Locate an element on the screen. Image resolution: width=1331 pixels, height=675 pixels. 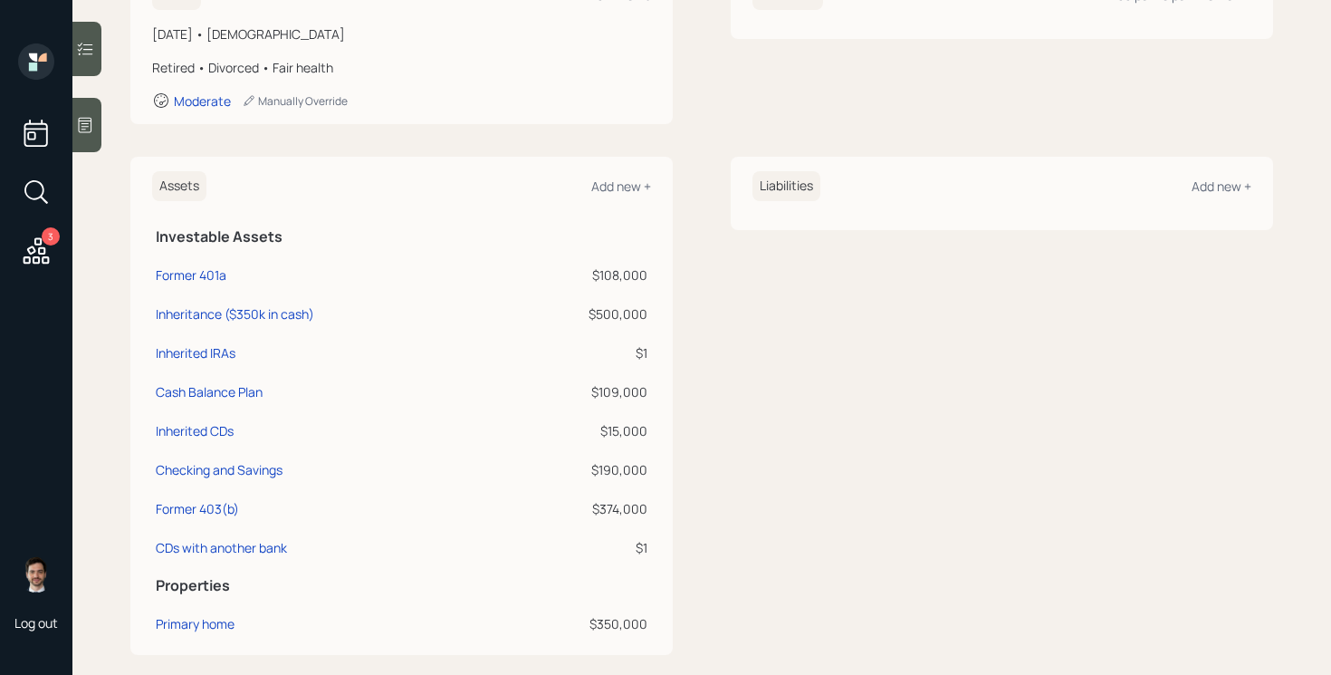
div: $190,000 is located at coordinates (580, 469).